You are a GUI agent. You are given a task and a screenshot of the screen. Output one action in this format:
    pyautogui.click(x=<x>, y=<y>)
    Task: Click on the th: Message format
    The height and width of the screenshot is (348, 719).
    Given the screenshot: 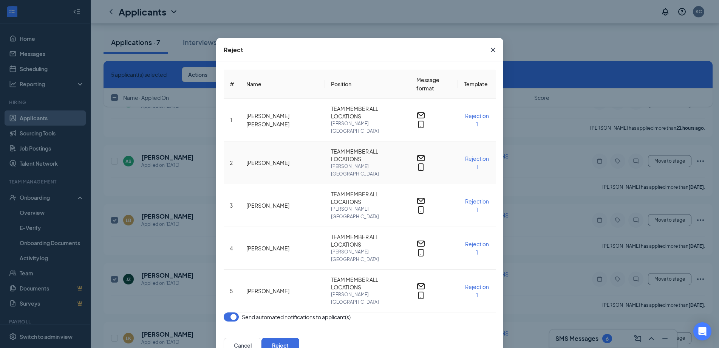 What is the action you would take?
    pyautogui.click(x=434, y=84)
    